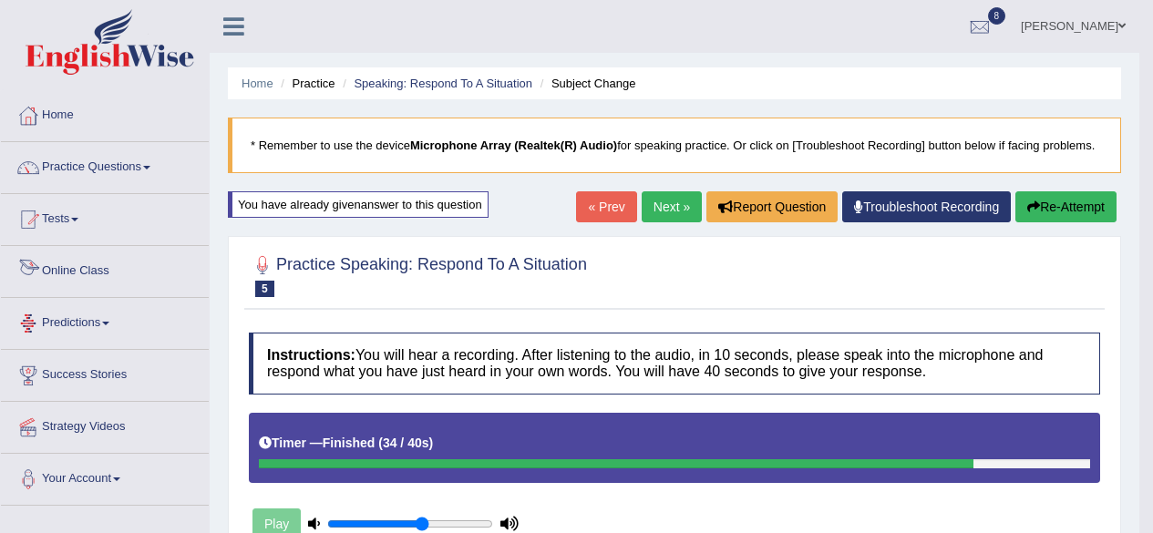 This screenshot has height=533, width=1153. I want to click on b: Microphone Array (Realtek(R) Audio), so click(513, 145).